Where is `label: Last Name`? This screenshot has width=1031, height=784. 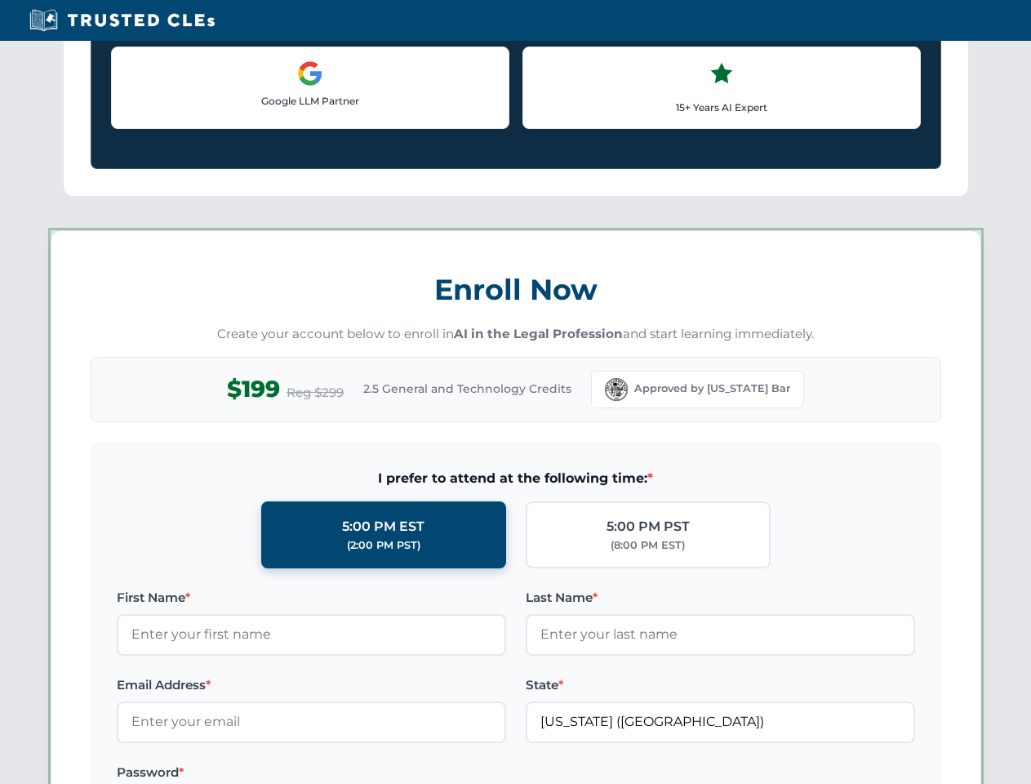
label: Last Name is located at coordinates (720, 598).